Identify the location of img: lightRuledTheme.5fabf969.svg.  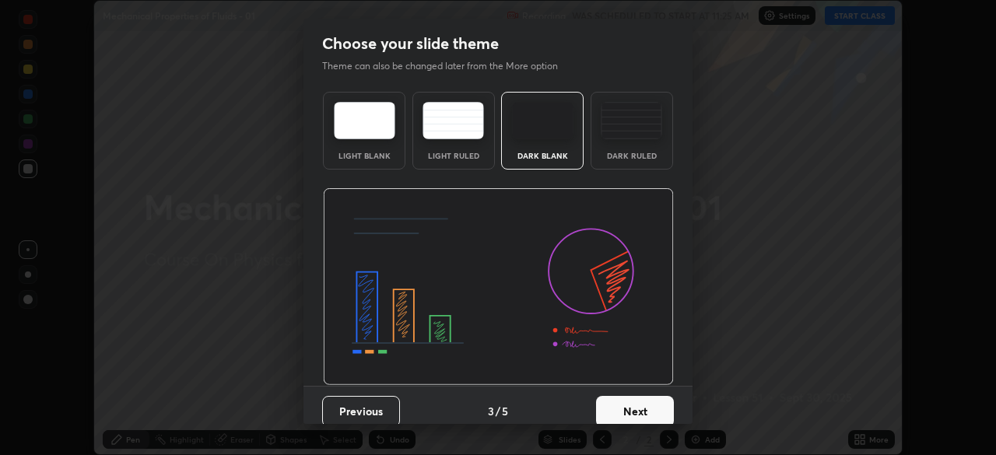
(453, 121).